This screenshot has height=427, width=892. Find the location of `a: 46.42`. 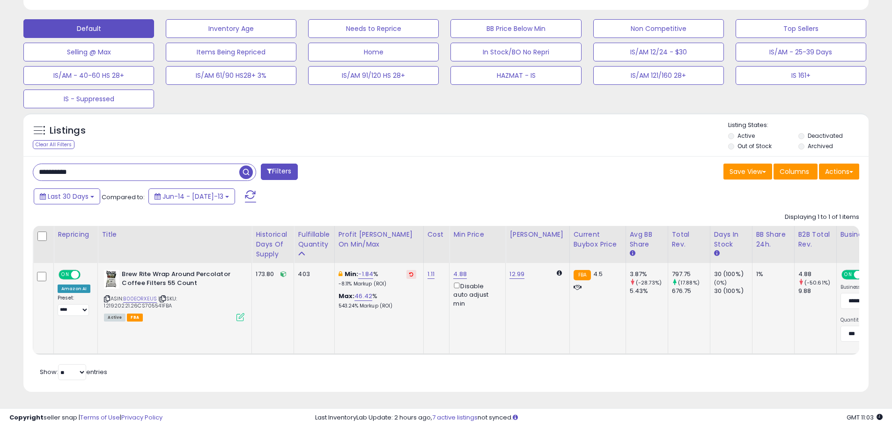

a: 46.42 is located at coordinates (363, 296).